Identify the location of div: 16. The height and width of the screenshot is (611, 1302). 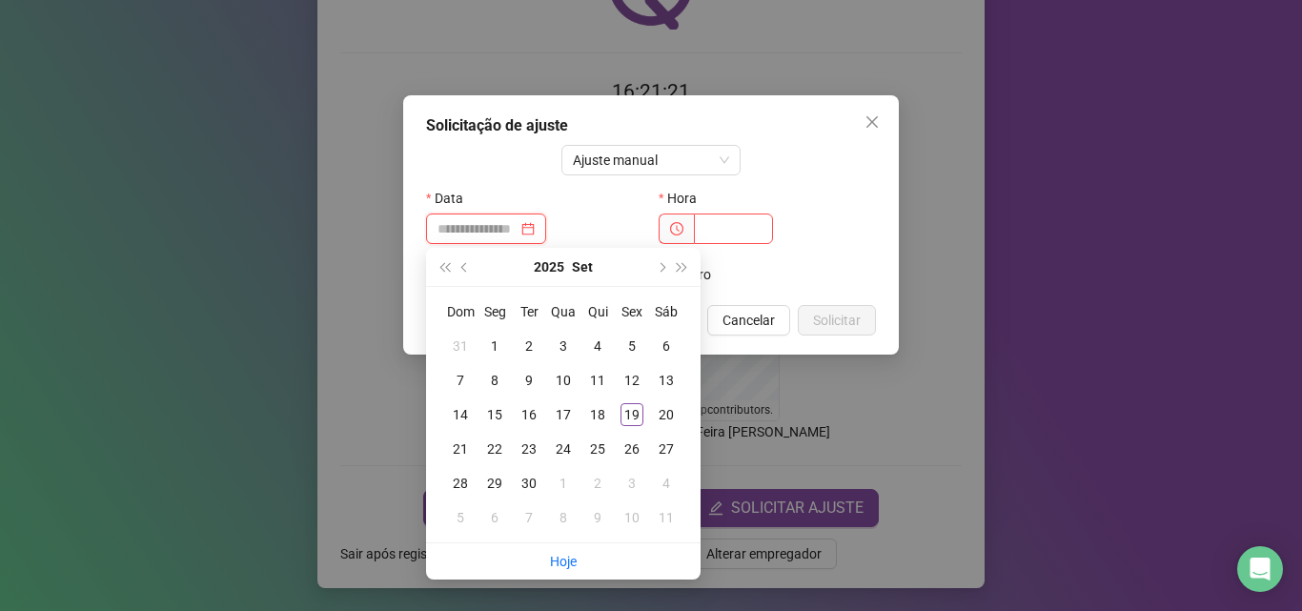
(529, 415).